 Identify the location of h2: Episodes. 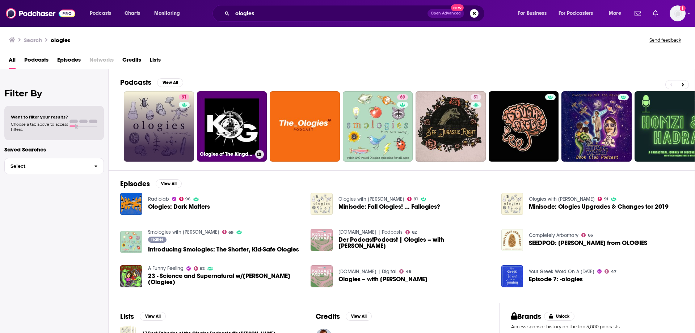
(135, 184).